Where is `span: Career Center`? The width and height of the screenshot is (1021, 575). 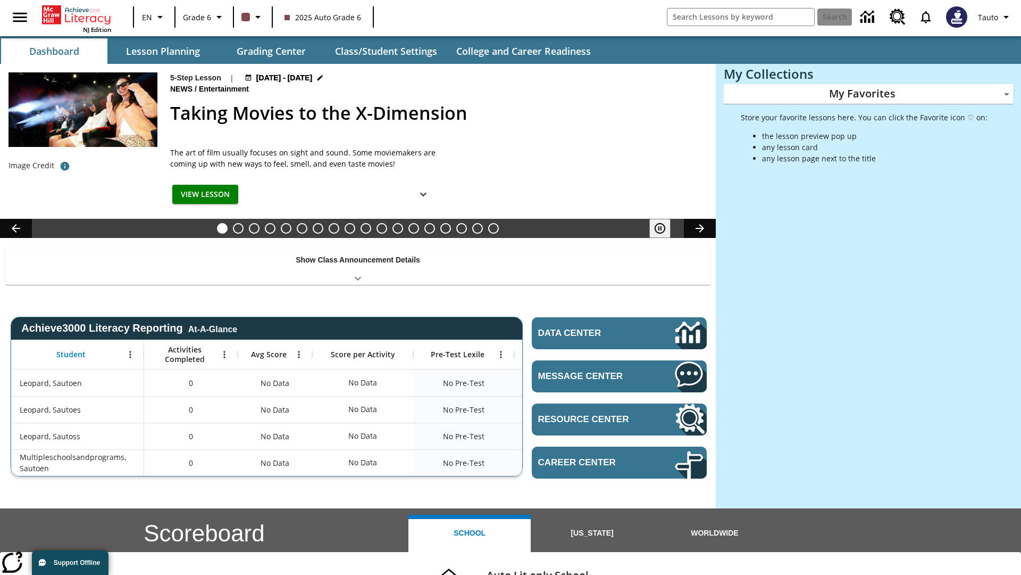
span: Career Center is located at coordinates (591, 462).